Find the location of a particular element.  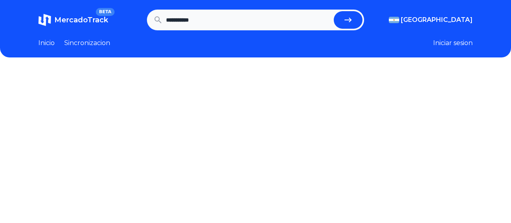

span: MercadoTrack is located at coordinates (81, 20).